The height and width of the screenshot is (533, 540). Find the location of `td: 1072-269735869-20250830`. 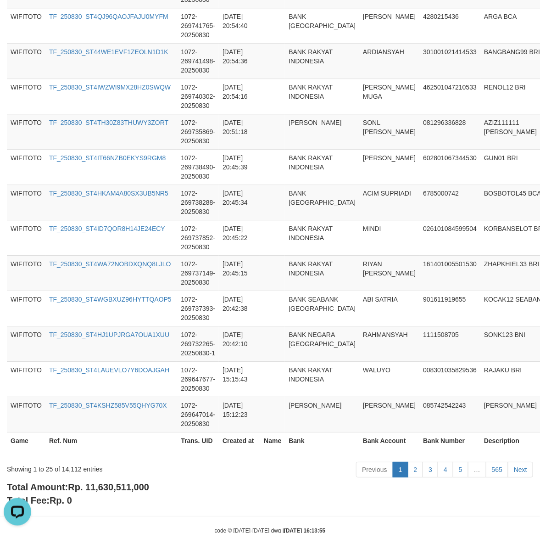

td: 1072-269735869-20250830 is located at coordinates (198, 131).